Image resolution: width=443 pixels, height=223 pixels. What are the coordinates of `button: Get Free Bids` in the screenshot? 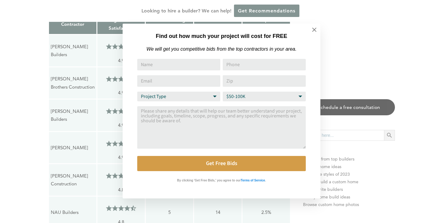 It's located at (221, 164).